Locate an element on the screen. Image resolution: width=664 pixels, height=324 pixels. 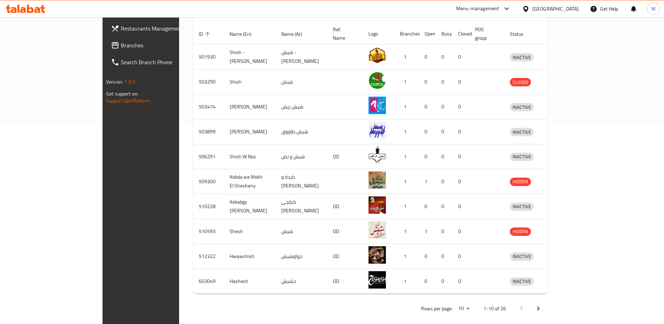
span: Ref. Name is located at coordinates (344, 34).